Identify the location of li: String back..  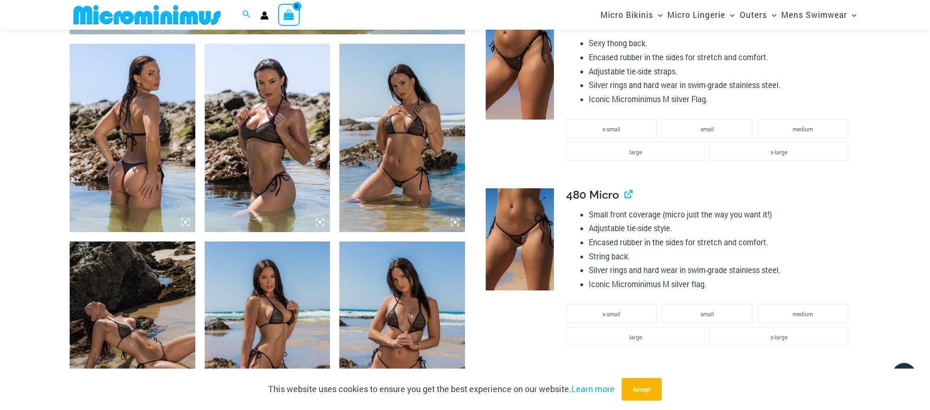
(721, 257).